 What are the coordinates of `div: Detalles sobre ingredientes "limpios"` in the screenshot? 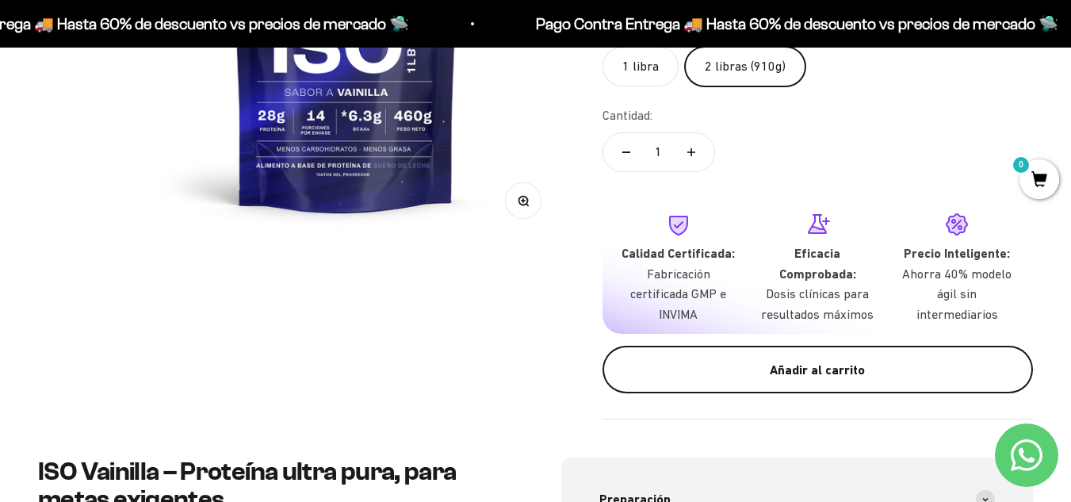 It's located at (174, 124).